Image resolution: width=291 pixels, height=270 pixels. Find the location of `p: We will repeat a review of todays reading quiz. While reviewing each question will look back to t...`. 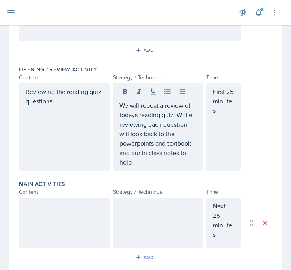

p: We will repeat a review of todays reading quiz. While reviewing each question will look back to t... is located at coordinates (158, 134).